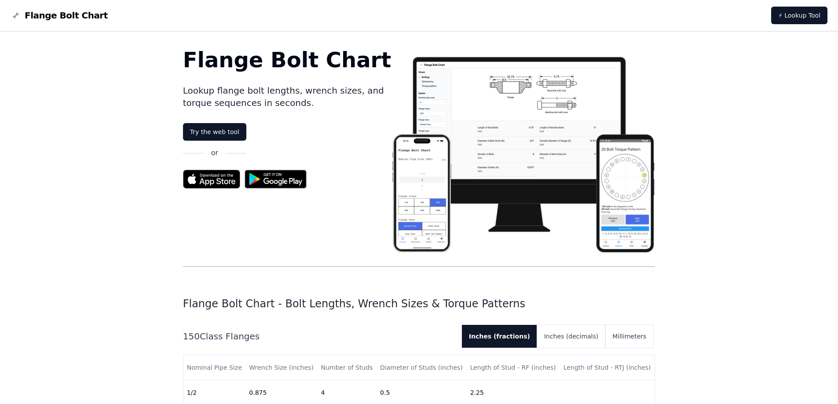 Image resolution: width=838 pixels, height=404 pixels. What do you see at coordinates (281, 368) in the screenshot?
I see `th: Wrench Size (inches)` at bounding box center [281, 368].